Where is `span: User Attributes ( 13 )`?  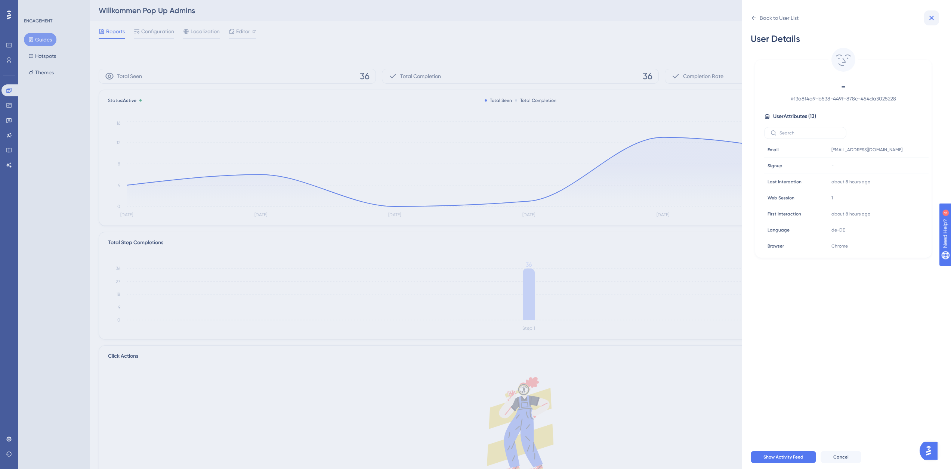
span: User Attributes ( 13 ) is located at coordinates (795, 117).